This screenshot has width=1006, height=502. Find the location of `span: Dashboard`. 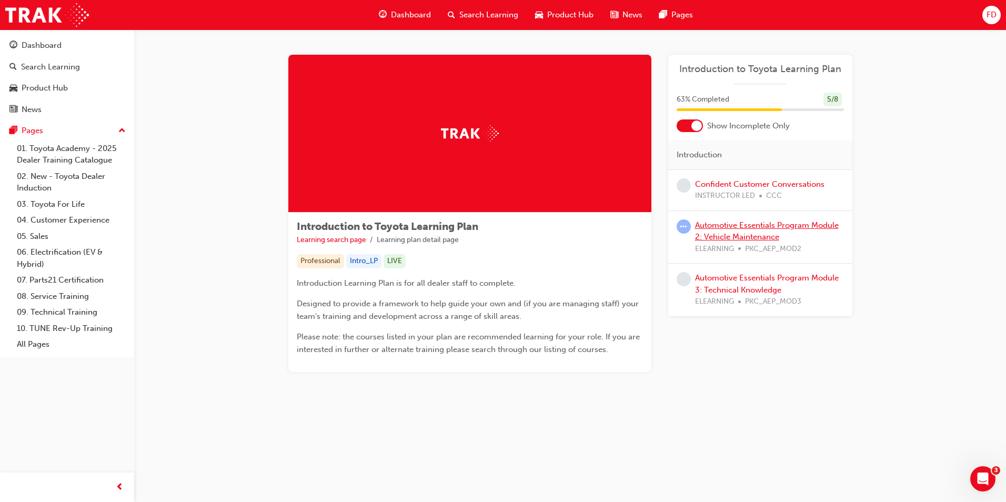

span: Dashboard is located at coordinates (411, 15).